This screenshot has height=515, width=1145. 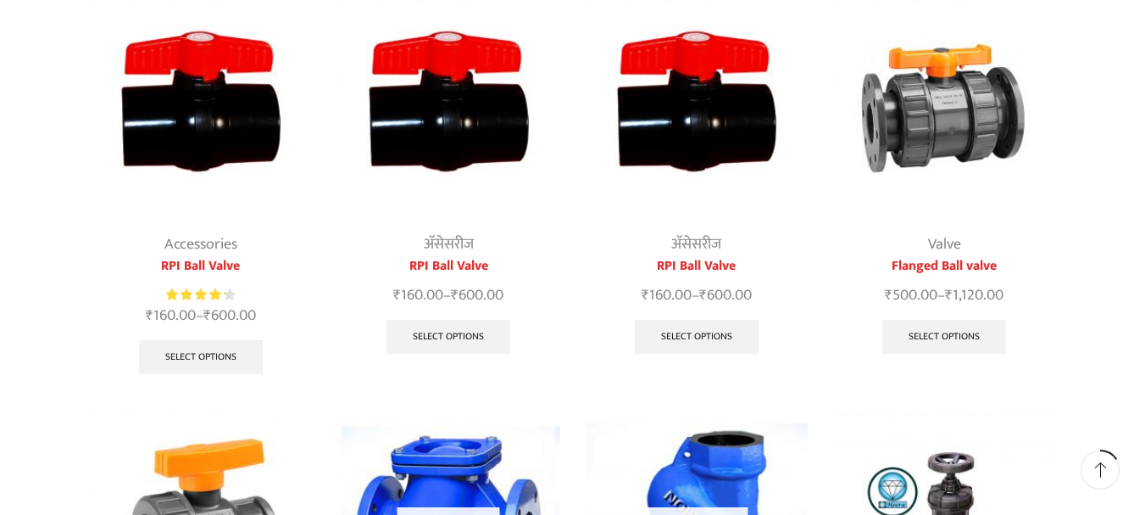 What do you see at coordinates (196, 294) in the screenshot?
I see `span: Rated out of 5` at bounding box center [196, 294].